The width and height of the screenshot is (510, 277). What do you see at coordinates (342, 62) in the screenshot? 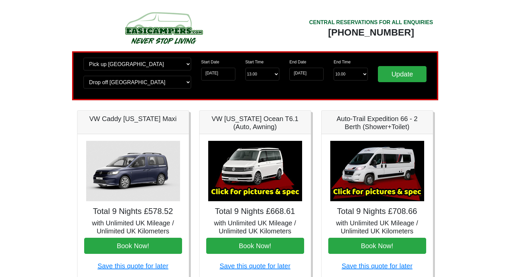
I see `label: End Time` at bounding box center [342, 62].